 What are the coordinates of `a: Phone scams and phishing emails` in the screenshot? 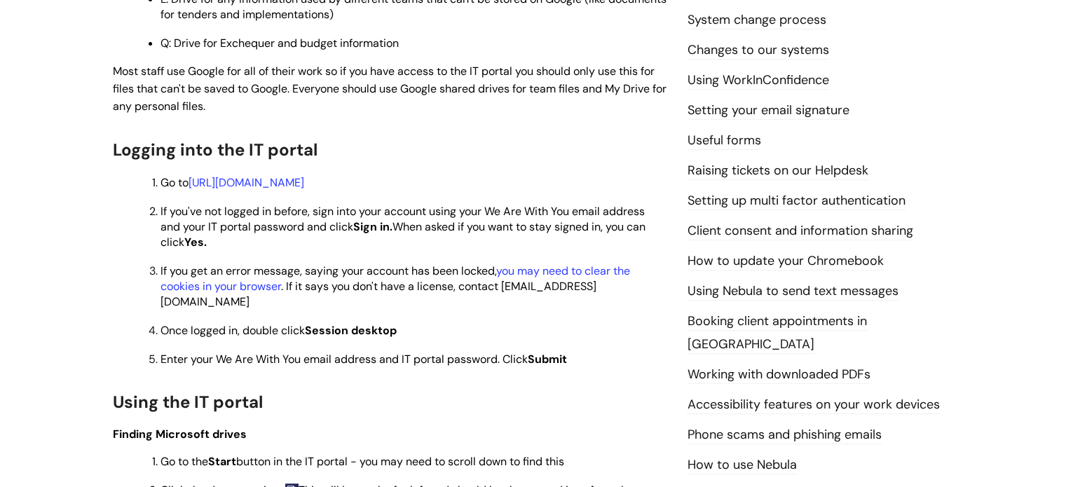 It's located at (784, 435).